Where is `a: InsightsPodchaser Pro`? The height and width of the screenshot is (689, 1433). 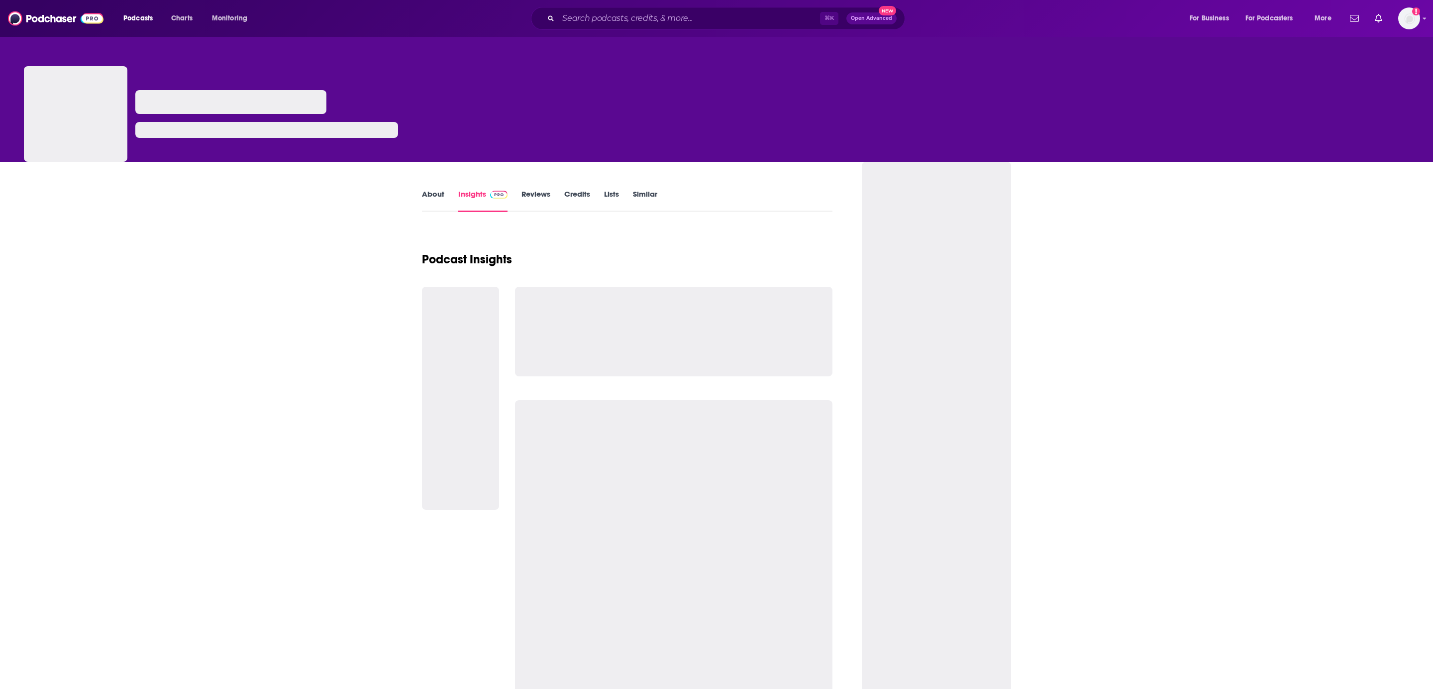 a: InsightsPodchaser Pro is located at coordinates (483, 201).